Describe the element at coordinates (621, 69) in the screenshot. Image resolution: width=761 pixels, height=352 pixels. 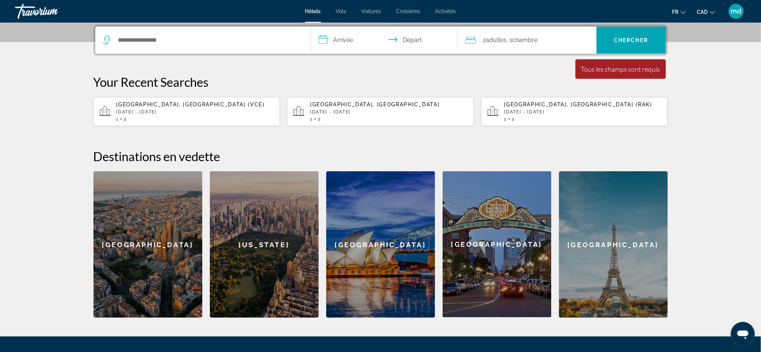
I see `div: Tous les champs sont requis` at that location.